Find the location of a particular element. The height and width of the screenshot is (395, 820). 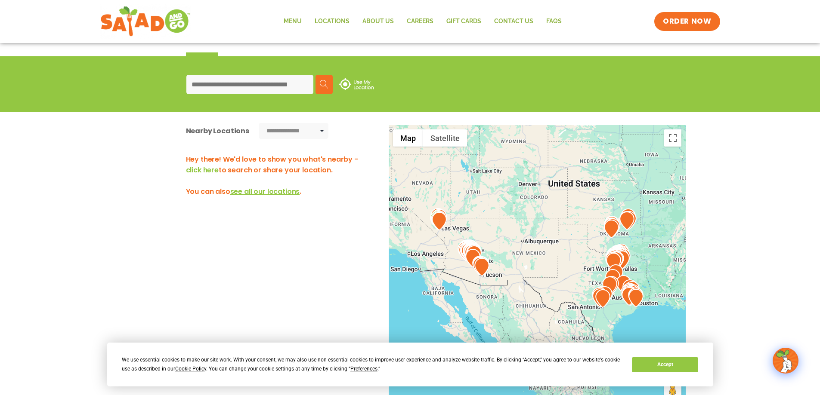

button: Show street map is located at coordinates (408, 138).